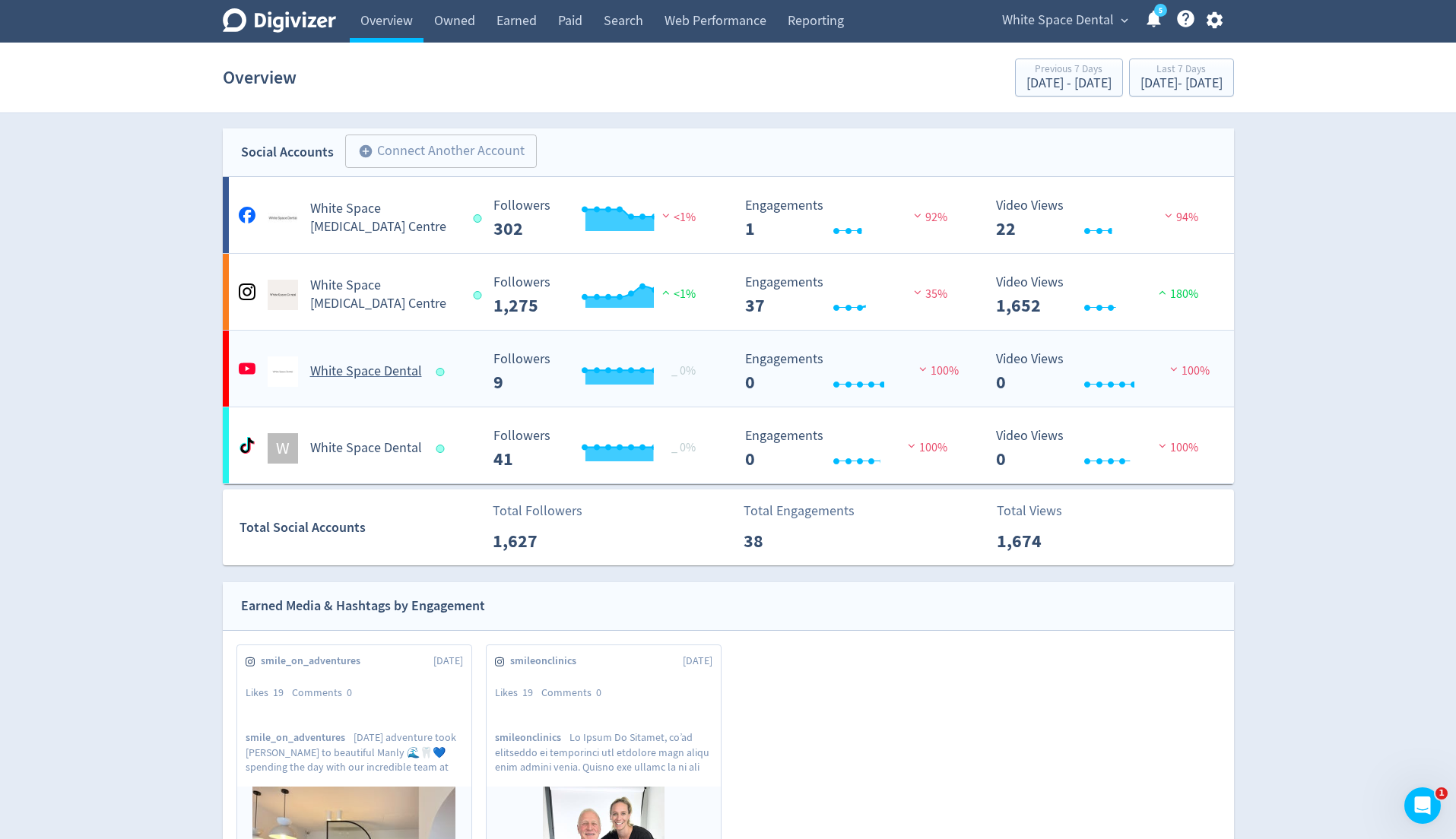 The height and width of the screenshot is (839, 1456). Describe the element at coordinates (1058, 21) in the screenshot. I see `span: White Space Dental` at that location.